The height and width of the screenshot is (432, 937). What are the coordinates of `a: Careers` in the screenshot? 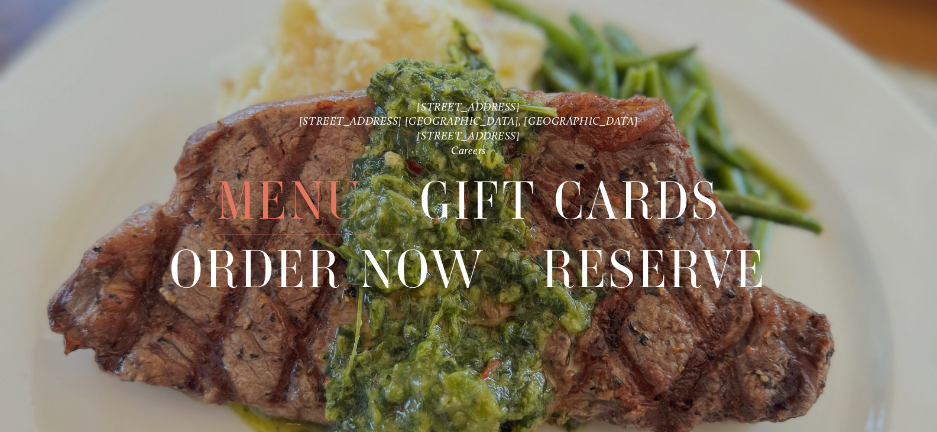 It's located at (468, 150).